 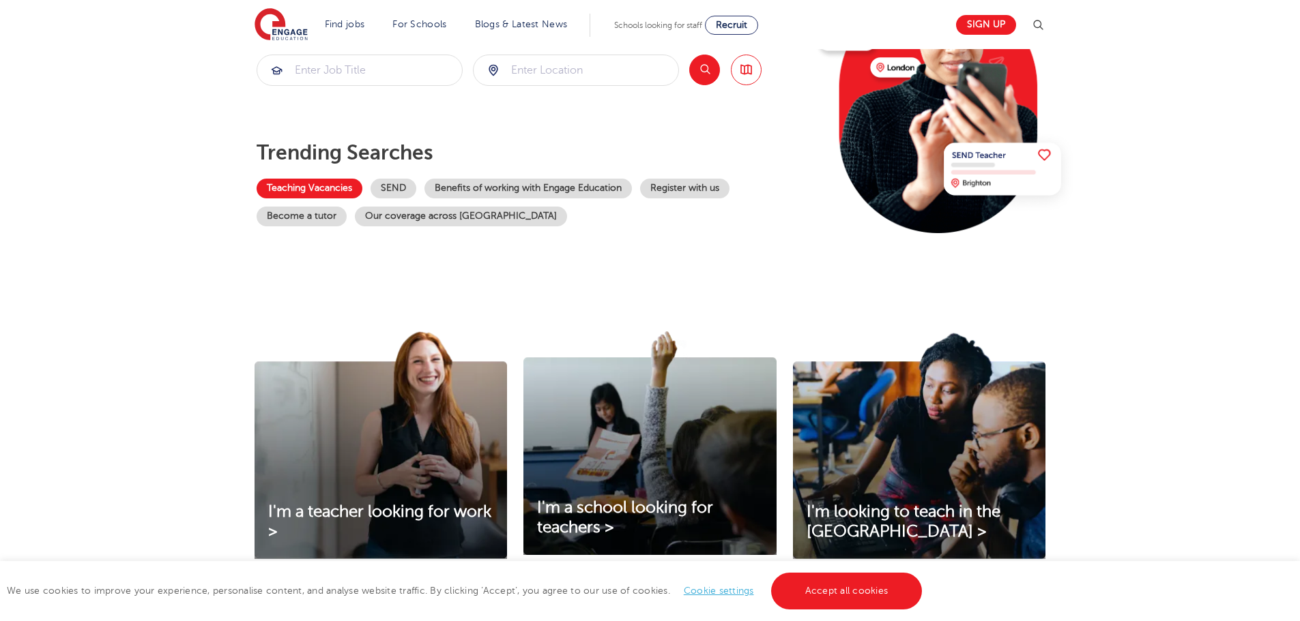 I want to click on button: Search, so click(x=704, y=70).